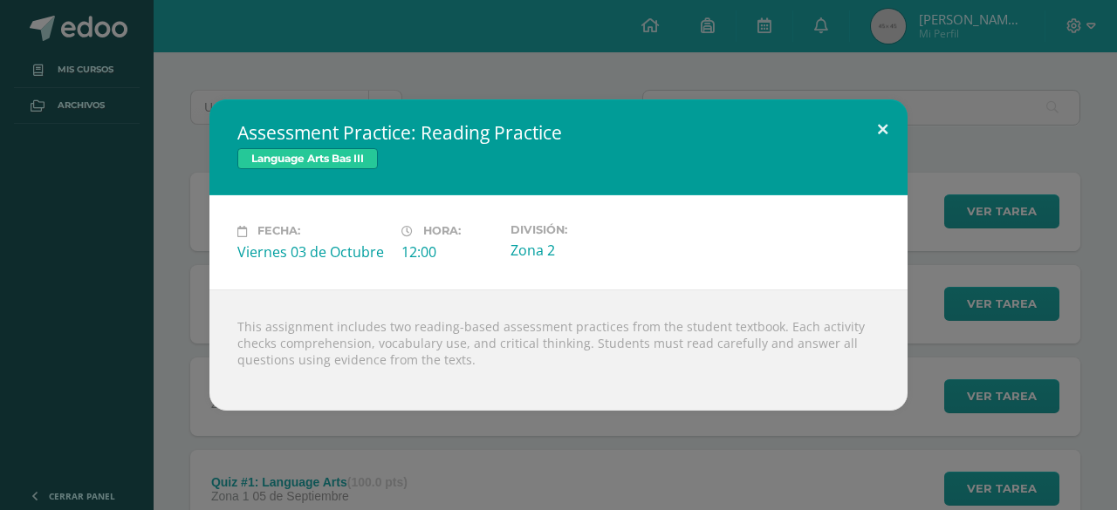 The height and width of the screenshot is (510, 1117). What do you see at coordinates (558, 350) in the screenshot?
I see `div: This assignment includes two reading-based assessment practices from the student textbook. Each a...` at bounding box center [558, 350].